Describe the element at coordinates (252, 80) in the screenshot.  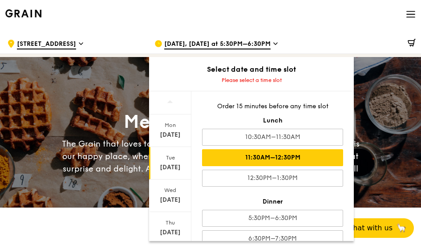
I see `div: Please select a time slot` at that location.